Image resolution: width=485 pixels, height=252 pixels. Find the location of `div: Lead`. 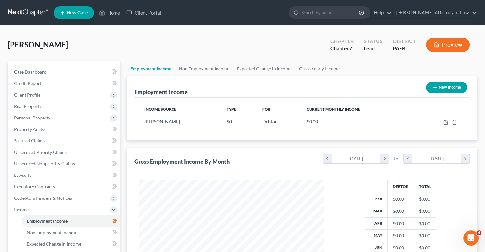

div: Lead is located at coordinates (373, 49).